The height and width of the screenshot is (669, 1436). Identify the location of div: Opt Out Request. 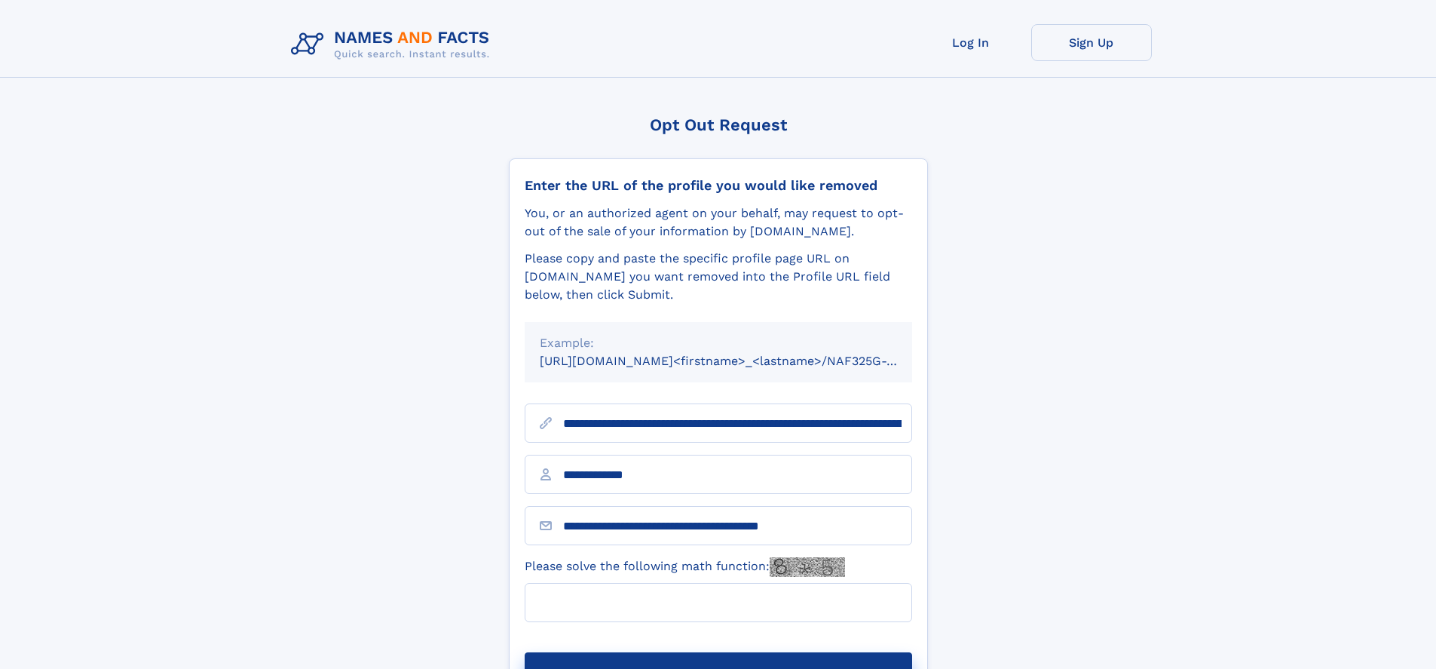
(718, 124).